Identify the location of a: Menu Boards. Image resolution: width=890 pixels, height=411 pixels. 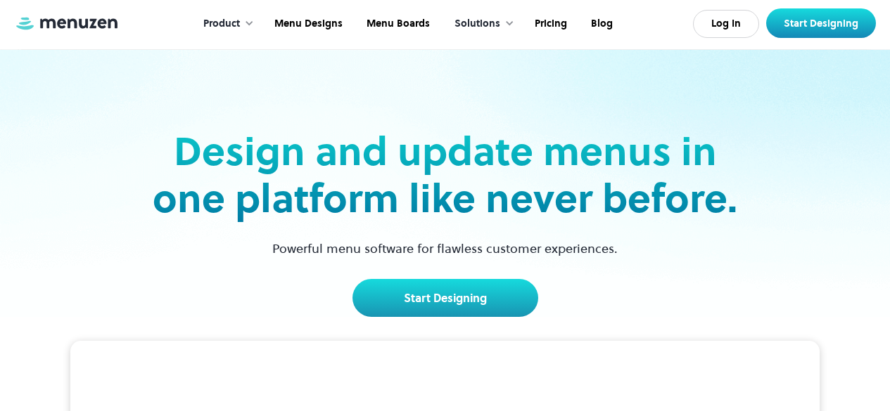
(397, 24).